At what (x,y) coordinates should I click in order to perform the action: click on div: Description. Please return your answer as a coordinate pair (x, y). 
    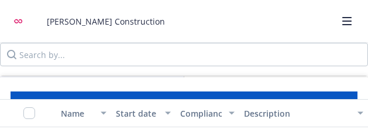
    Looking at the image, I should click on (297, 113).